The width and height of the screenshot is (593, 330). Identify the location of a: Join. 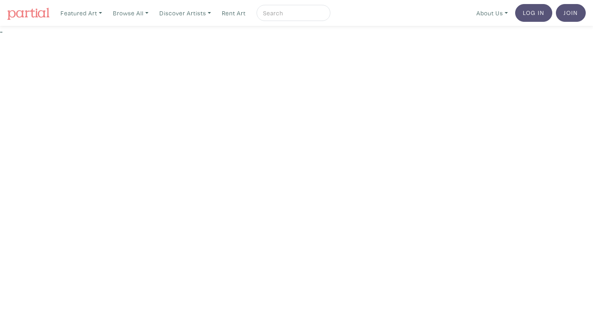
(571, 13).